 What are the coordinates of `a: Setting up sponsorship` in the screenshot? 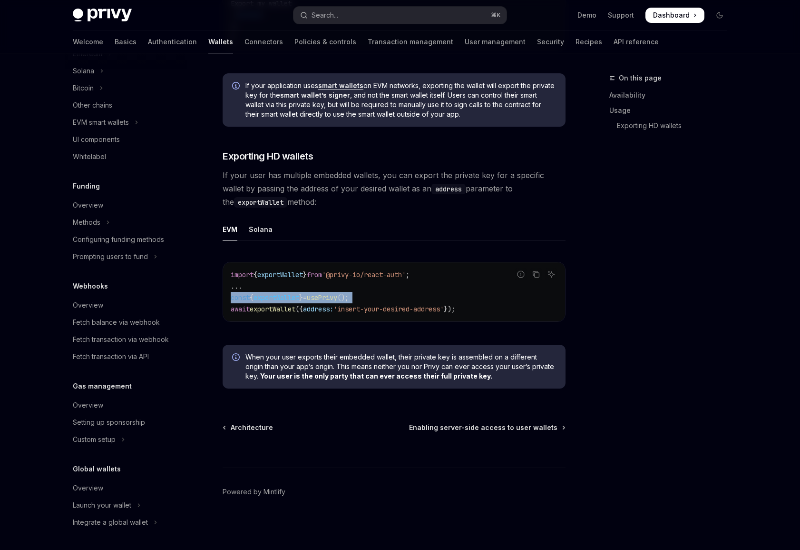 It's located at (126, 422).